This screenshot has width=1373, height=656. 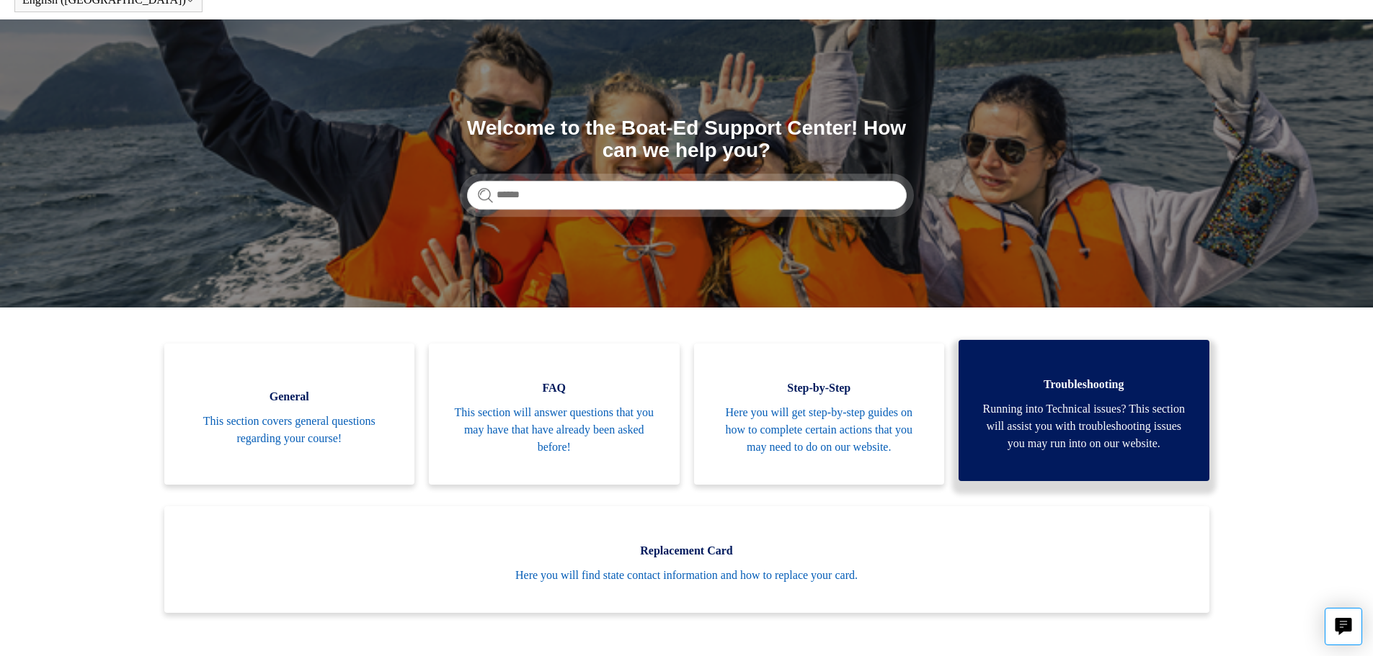 What do you see at coordinates (687, 551) in the screenshot?
I see `span: Replacement Card` at bounding box center [687, 551].